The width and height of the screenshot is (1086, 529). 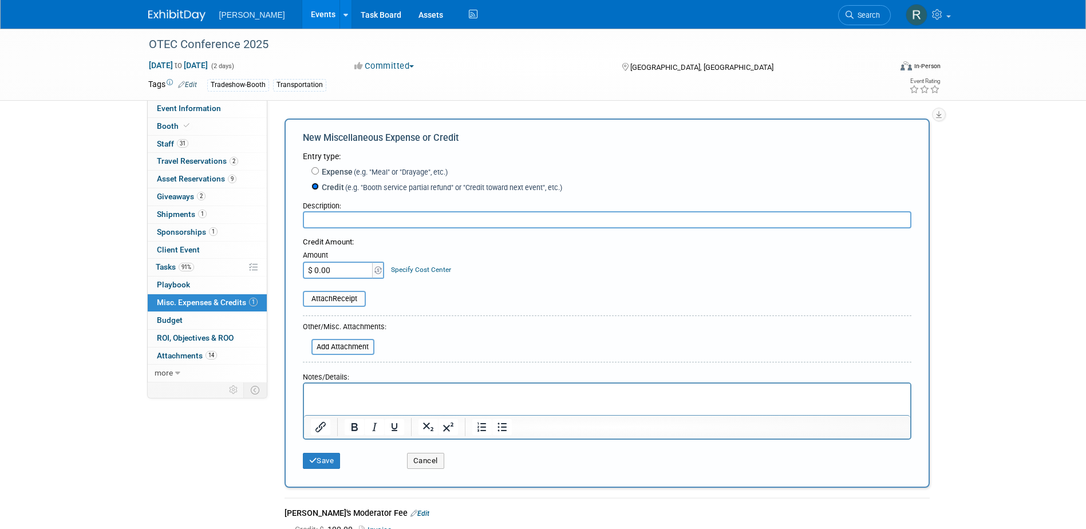 What do you see at coordinates (509, 45) in the screenshot?
I see `div: OTEC Conference 2025` at bounding box center [509, 45].